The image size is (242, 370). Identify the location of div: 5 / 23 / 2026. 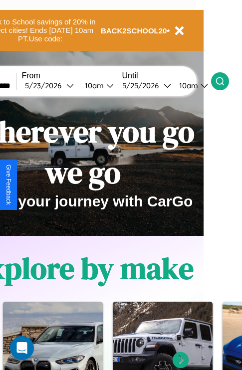
(45, 85).